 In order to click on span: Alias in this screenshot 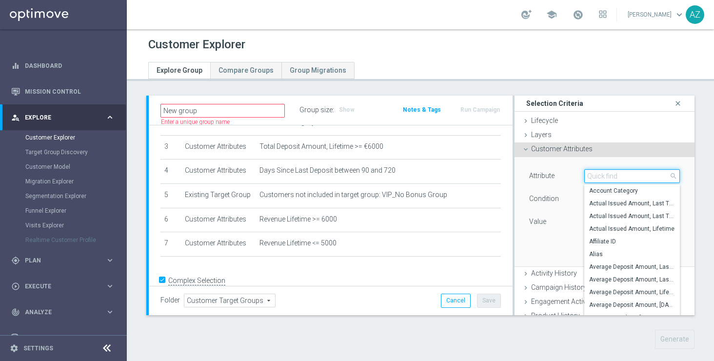, I will do `click(632, 254)`.